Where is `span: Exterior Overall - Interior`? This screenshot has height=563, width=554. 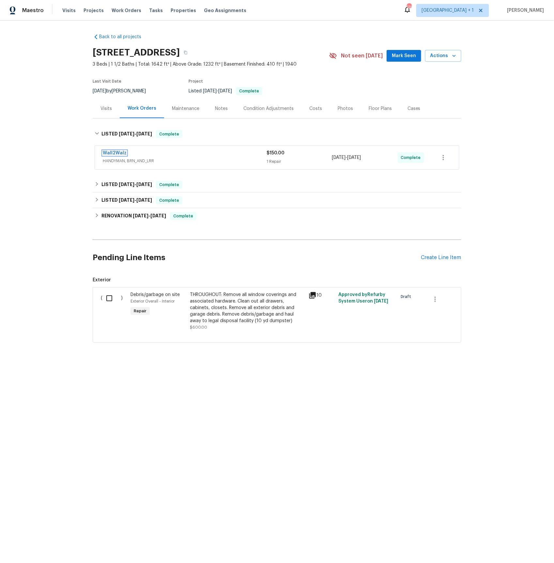 span: Exterior Overall - Interior is located at coordinates (152, 301).